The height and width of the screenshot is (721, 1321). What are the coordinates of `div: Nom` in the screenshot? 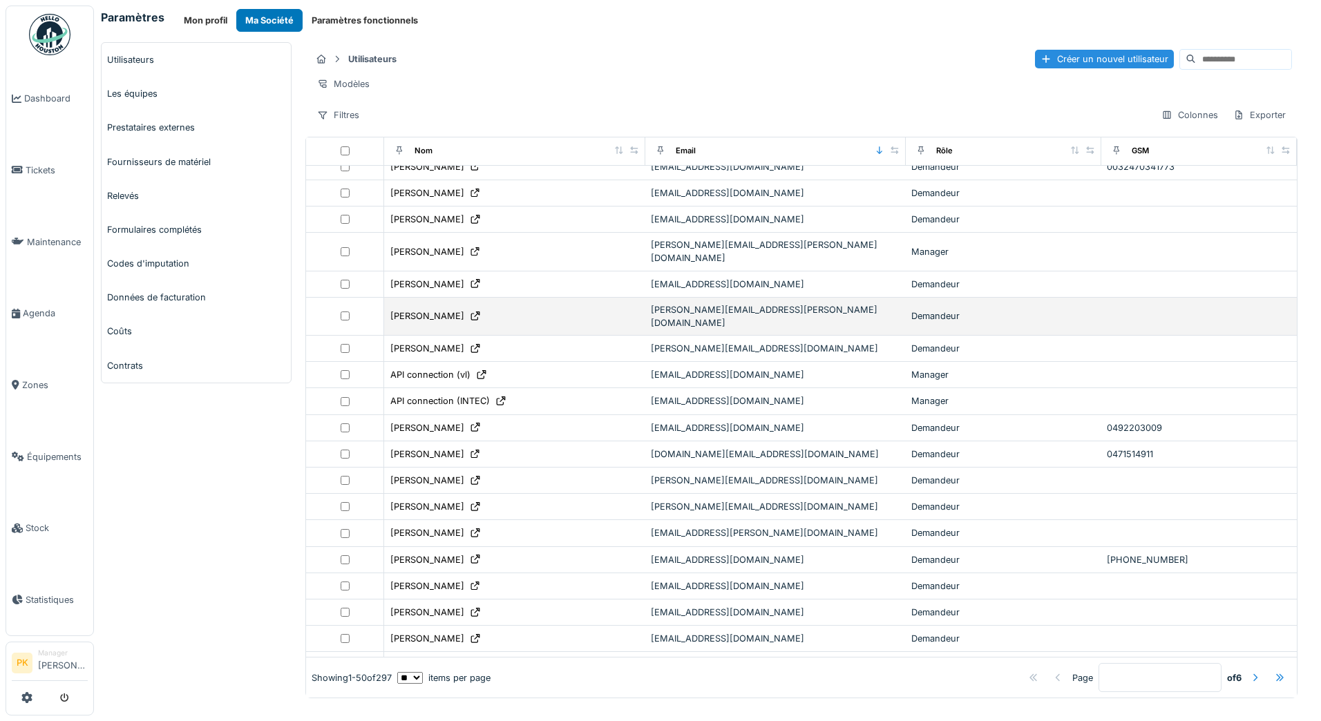 It's located at (424, 151).